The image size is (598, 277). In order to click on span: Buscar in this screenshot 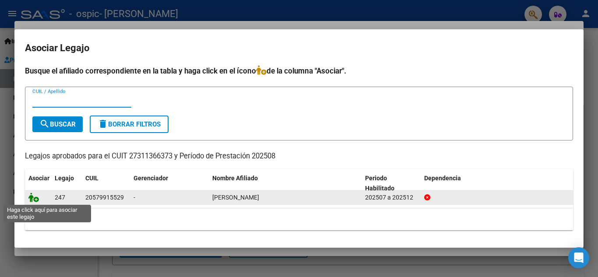, I will do `click(57, 124)`.